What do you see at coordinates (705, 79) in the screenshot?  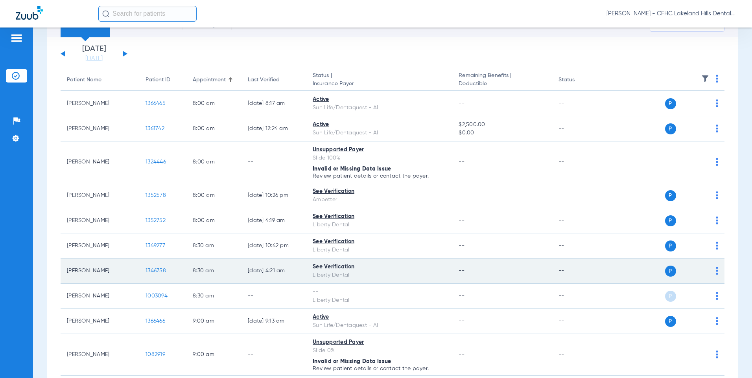 I see `img: filter.svg` at bounding box center [705, 79].